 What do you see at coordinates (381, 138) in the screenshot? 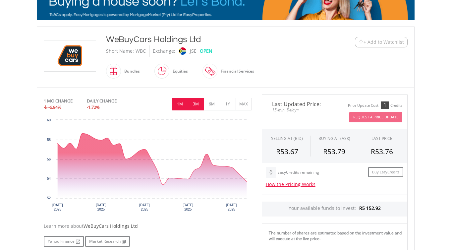
I see `div: LAST PRICE` at bounding box center [381, 138].